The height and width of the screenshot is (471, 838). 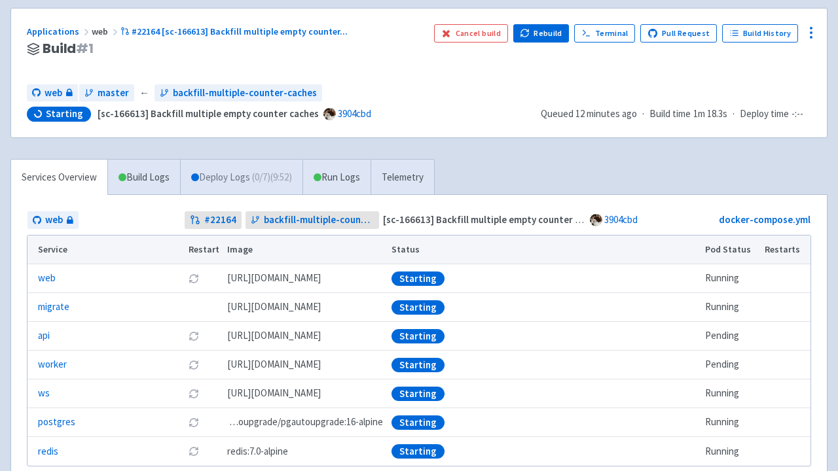 What do you see at coordinates (337, 177) in the screenshot?
I see `a: Run Logs` at bounding box center [337, 177].